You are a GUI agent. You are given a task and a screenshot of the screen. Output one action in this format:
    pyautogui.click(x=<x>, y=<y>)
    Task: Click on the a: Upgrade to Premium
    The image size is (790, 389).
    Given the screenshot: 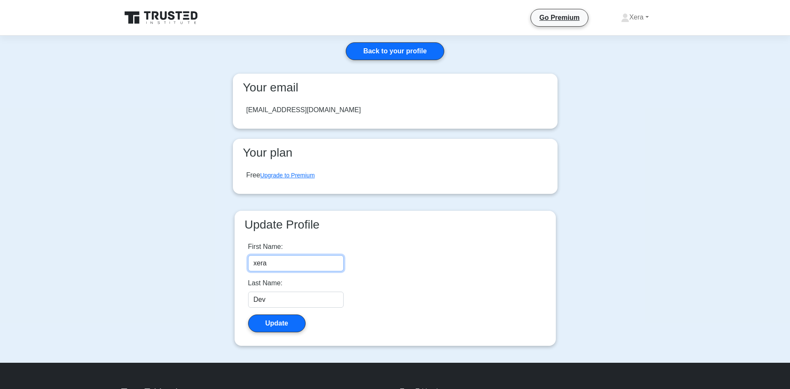 What is the action you would take?
    pyautogui.click(x=287, y=175)
    